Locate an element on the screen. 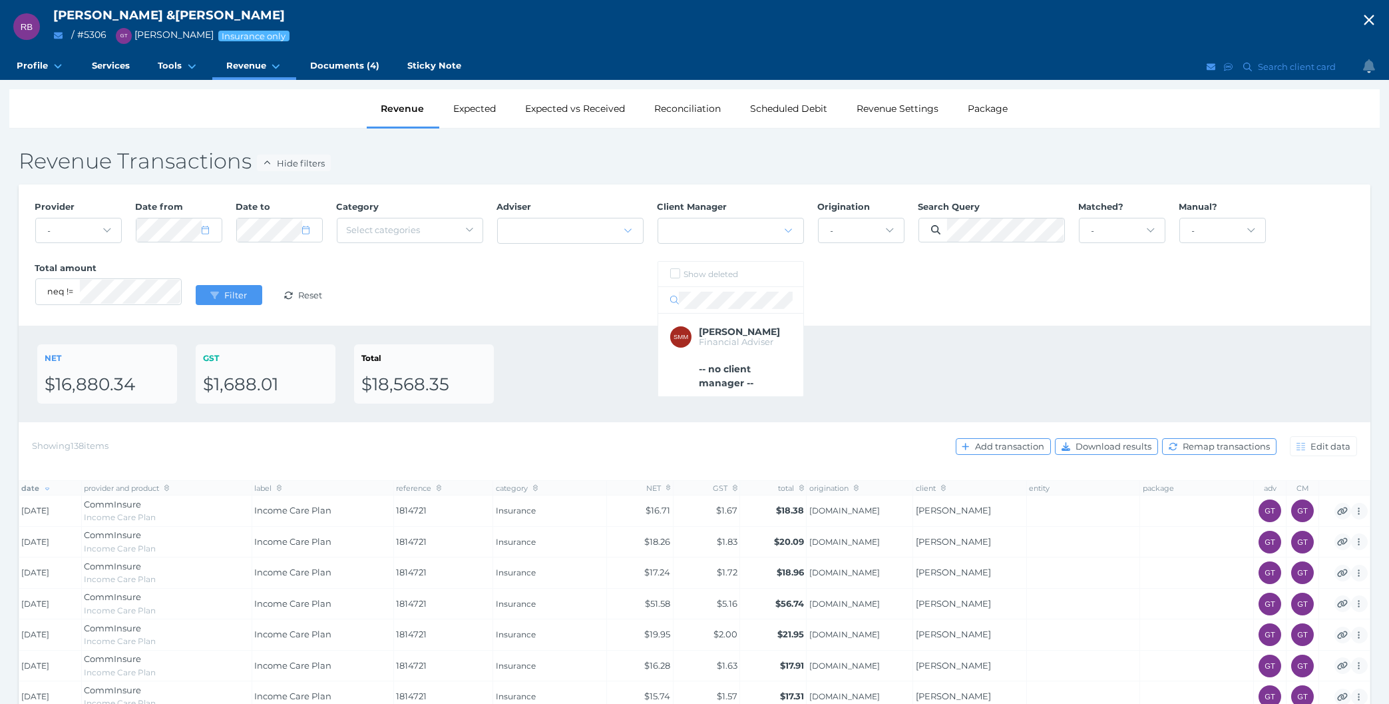 This screenshot has width=1389, height=704. span: Select categories is located at coordinates (383, 230).